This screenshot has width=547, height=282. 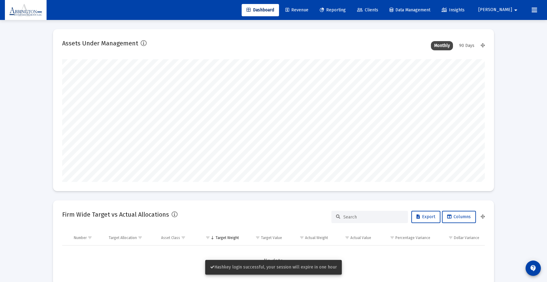 What do you see at coordinates (272, 238) in the screenshot?
I see `div: Target Value` at bounding box center [272, 238].